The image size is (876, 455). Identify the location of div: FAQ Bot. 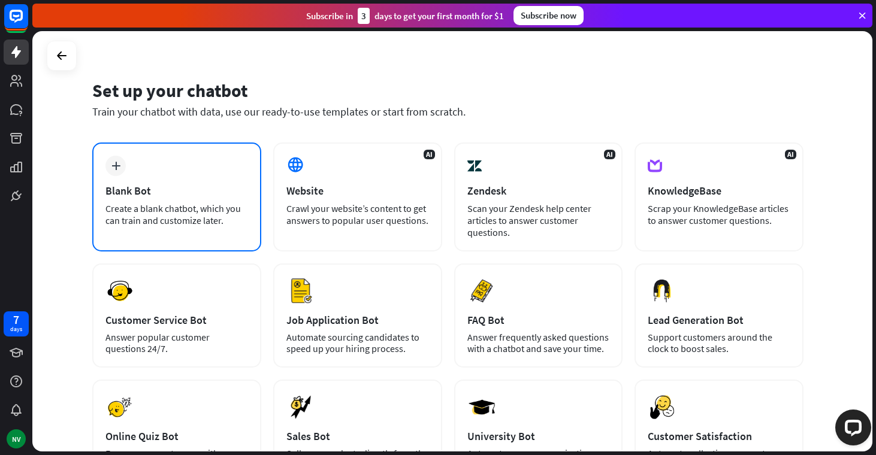
(539, 320).